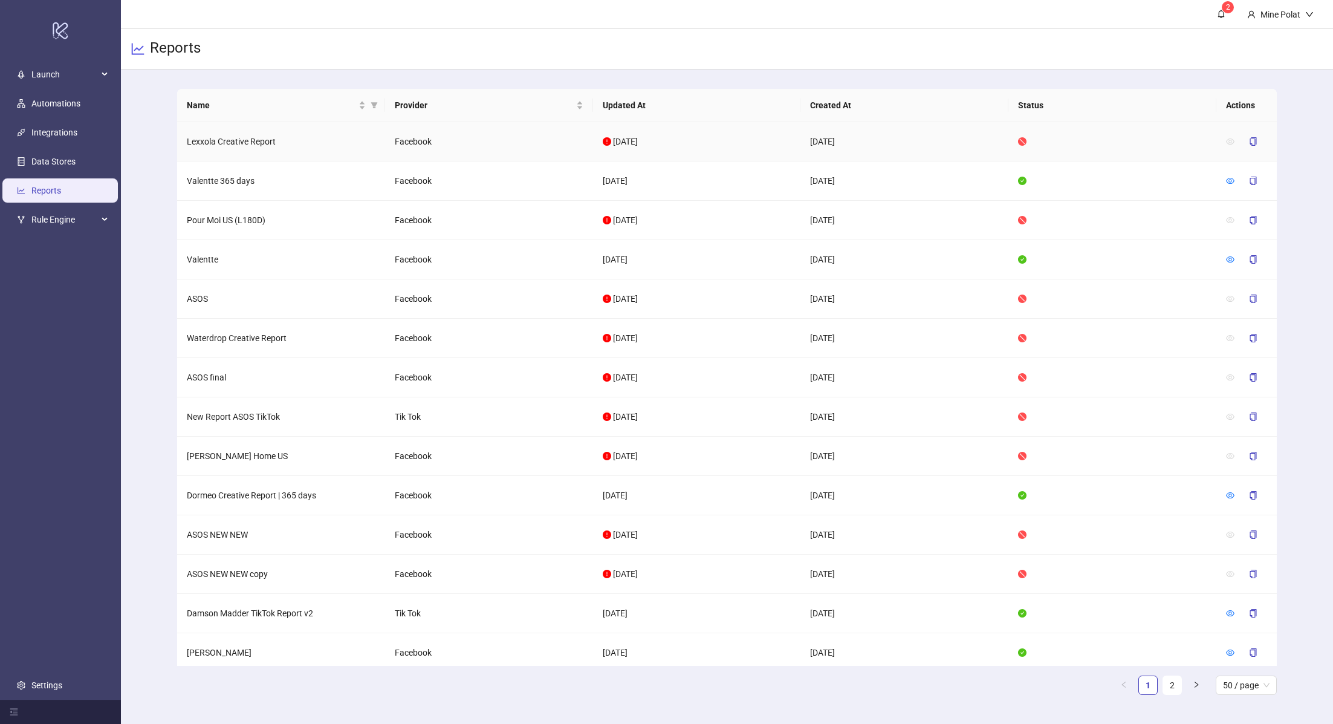 The height and width of the screenshot is (724, 1333). Describe the element at coordinates (697, 105) in the screenshot. I see `th: Updated At` at that location.